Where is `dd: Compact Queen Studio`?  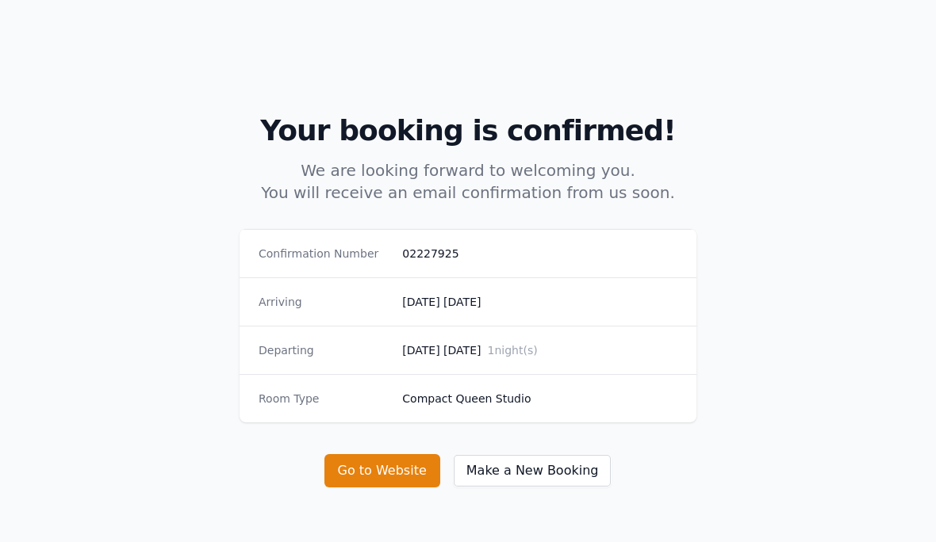
dd: Compact Queen Studio is located at coordinates (539, 400).